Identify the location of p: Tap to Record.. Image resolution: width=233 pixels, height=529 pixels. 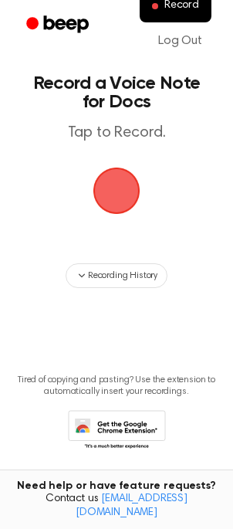
(117, 133).